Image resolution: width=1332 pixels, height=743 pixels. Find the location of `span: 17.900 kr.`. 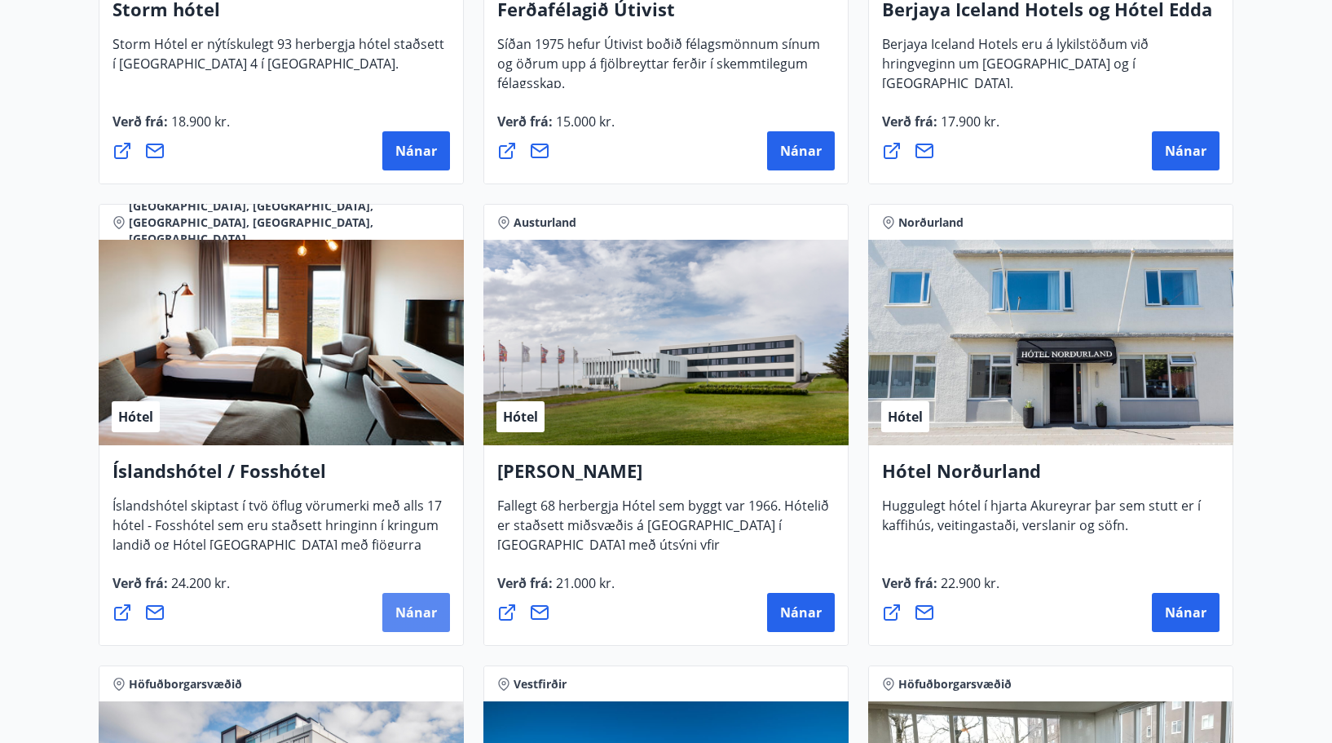

span: 17.900 kr. is located at coordinates (968, 121).